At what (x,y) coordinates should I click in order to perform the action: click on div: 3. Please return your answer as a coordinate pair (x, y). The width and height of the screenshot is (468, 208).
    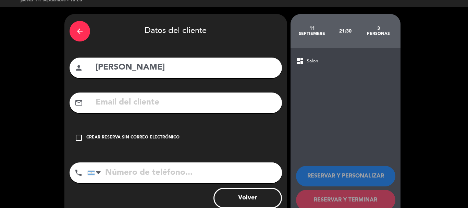
    Looking at the image, I should click on (378, 28).